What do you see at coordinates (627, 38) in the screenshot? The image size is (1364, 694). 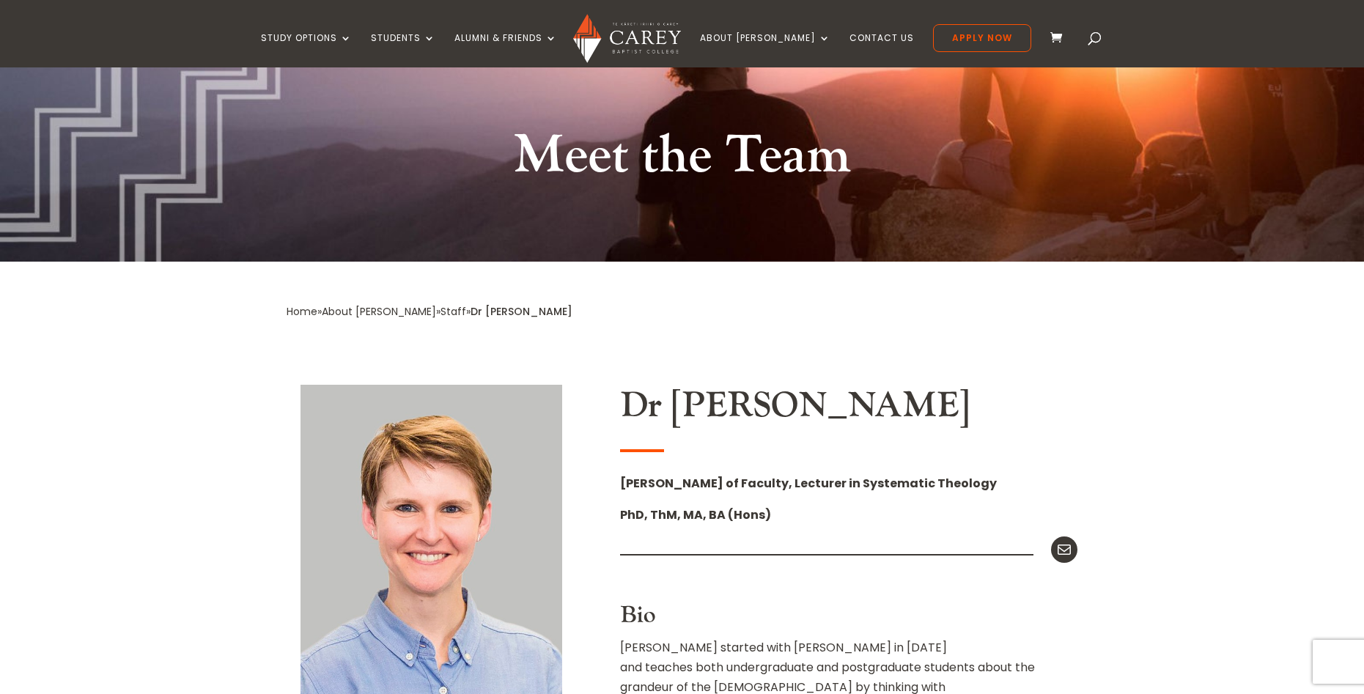 I see `img: Carey Baptist College` at bounding box center [627, 38].